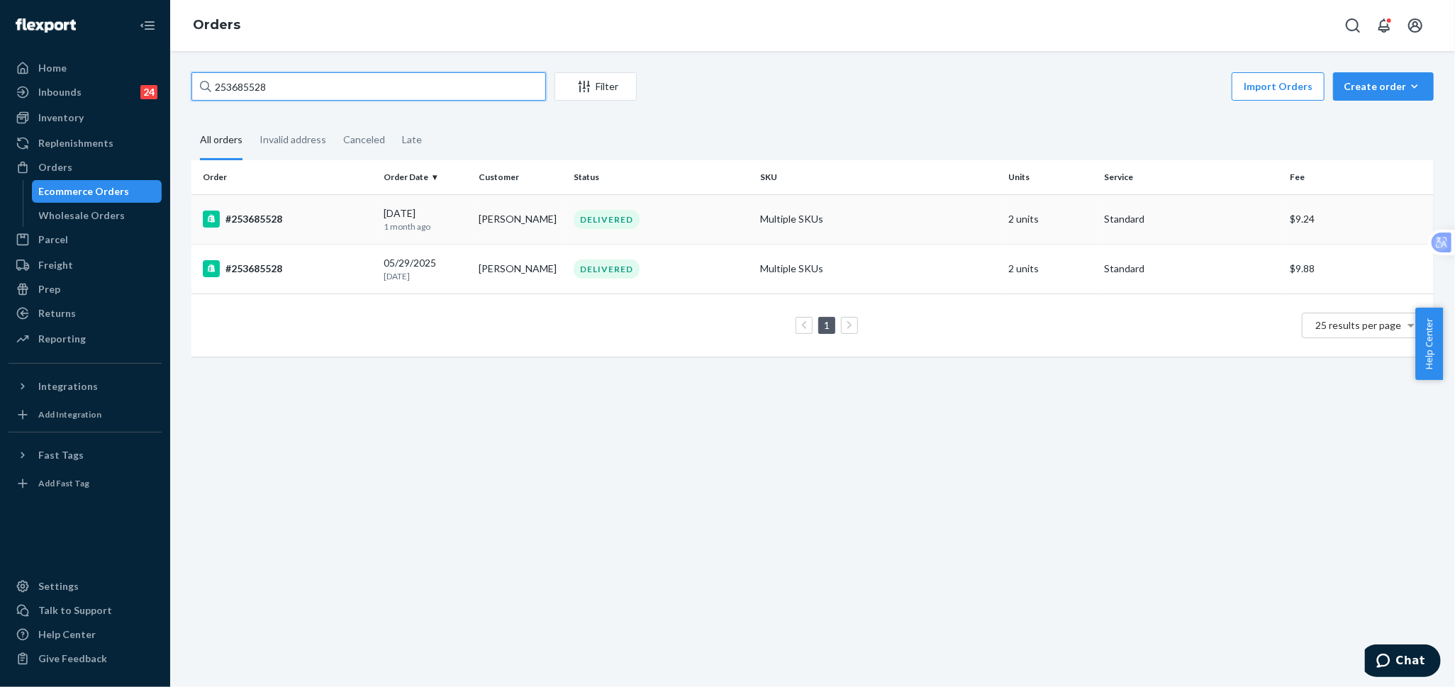 Image resolution: width=1455 pixels, height=687 pixels. What do you see at coordinates (221, 140) in the screenshot?
I see `div: All orders` at bounding box center [221, 140].